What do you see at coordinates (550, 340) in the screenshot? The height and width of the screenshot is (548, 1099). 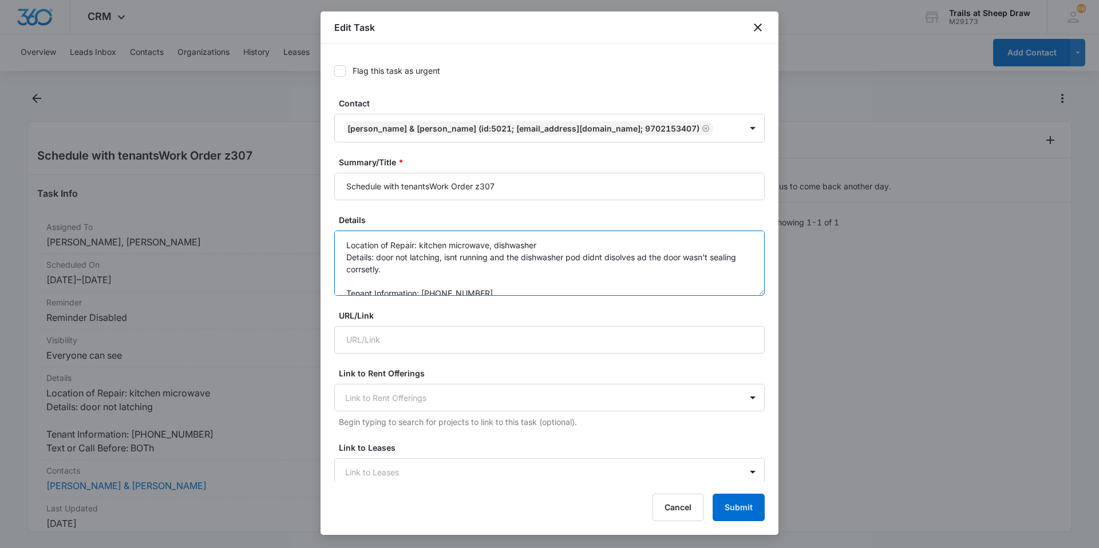 I see `input: URL/Link` at bounding box center [550, 340].